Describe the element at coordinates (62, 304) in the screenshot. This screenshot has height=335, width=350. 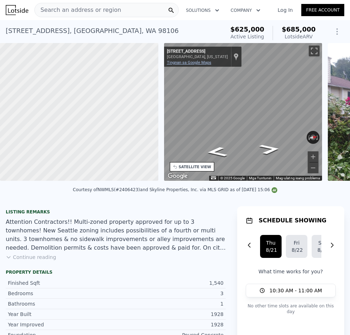
I see `div: Bathrooms` at that location.